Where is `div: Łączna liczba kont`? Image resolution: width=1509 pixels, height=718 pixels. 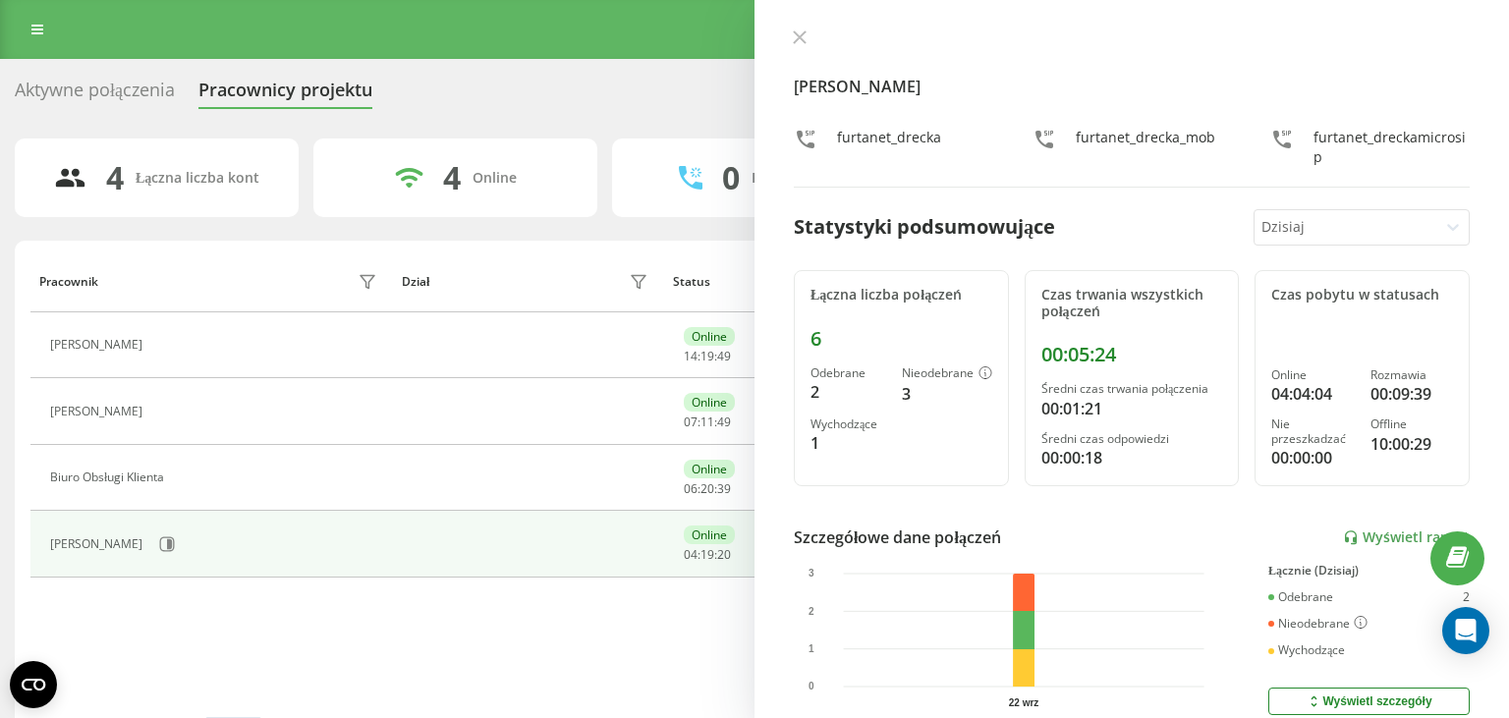
div: Łączna liczba kont is located at coordinates (198, 178).